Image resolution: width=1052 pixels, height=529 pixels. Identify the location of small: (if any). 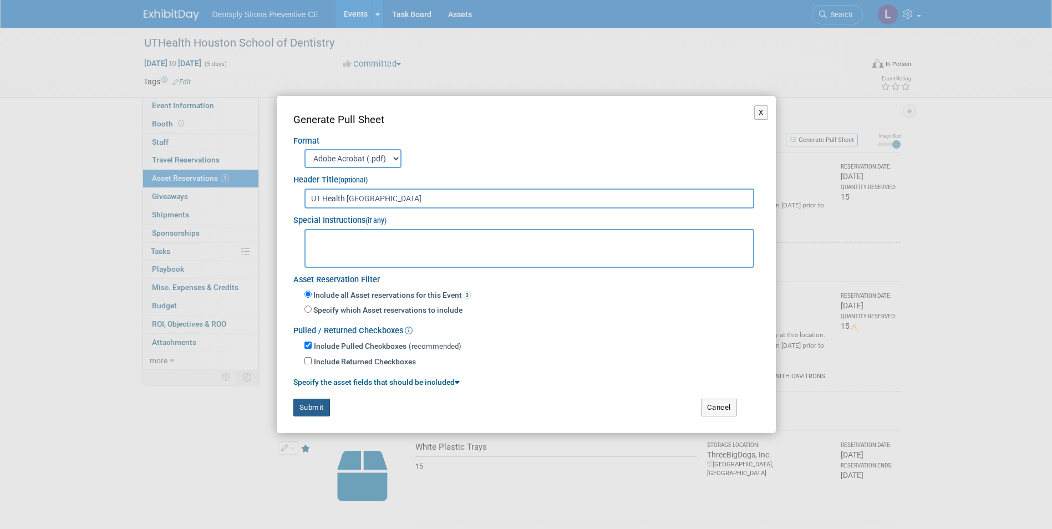
(376, 221).